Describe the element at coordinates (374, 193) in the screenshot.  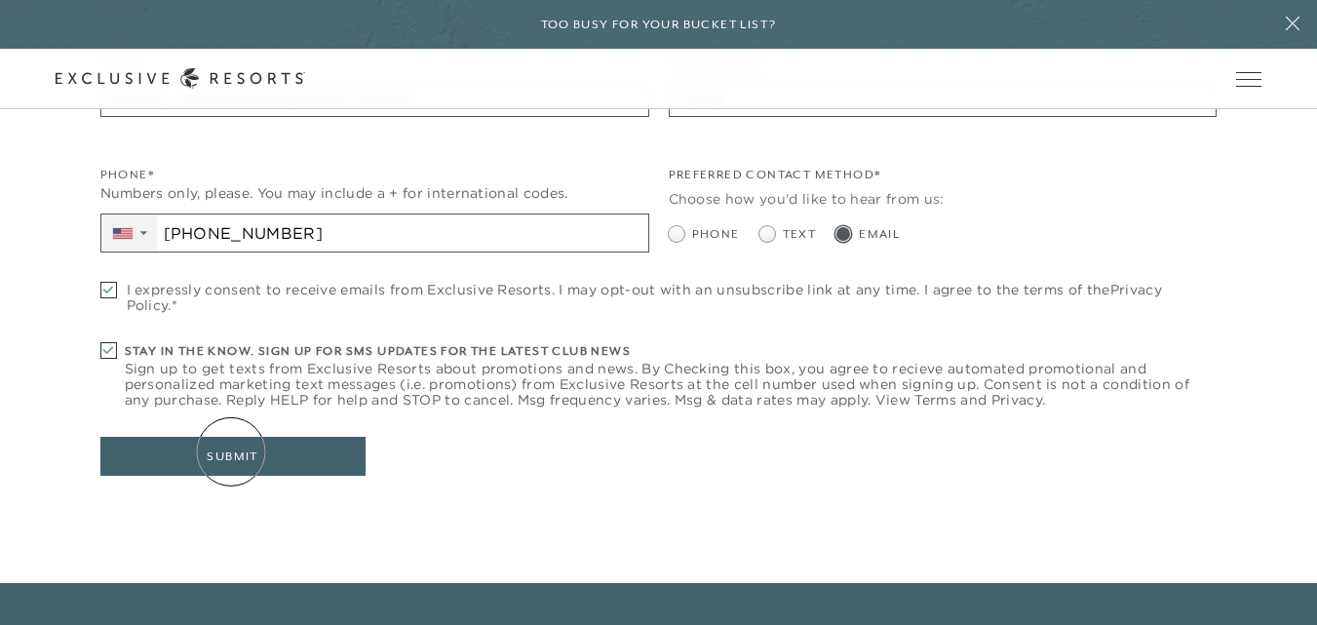
I see `div: Numbers only, please. You may include a + for international codes.` at that location.